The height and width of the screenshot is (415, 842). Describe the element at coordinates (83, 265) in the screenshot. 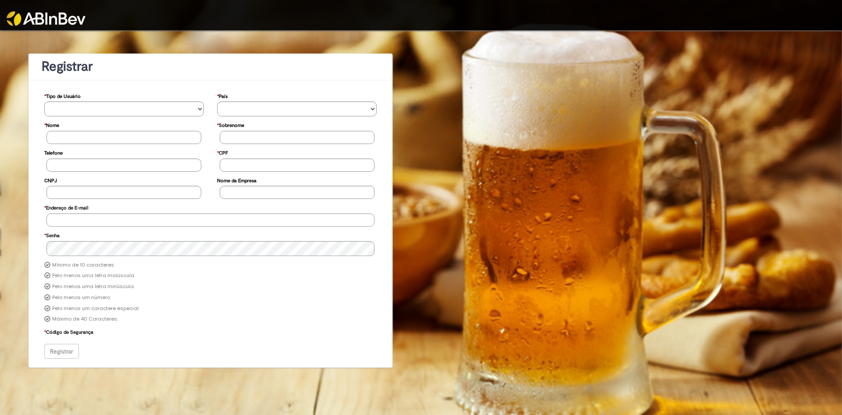

I see `label: Mínimo de 10 caracteres.` at that location.